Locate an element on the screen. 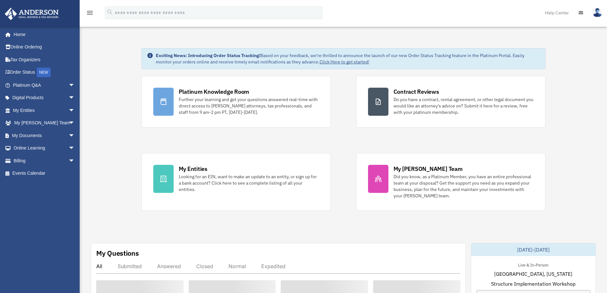  div: Expedited is located at coordinates (274, 266).